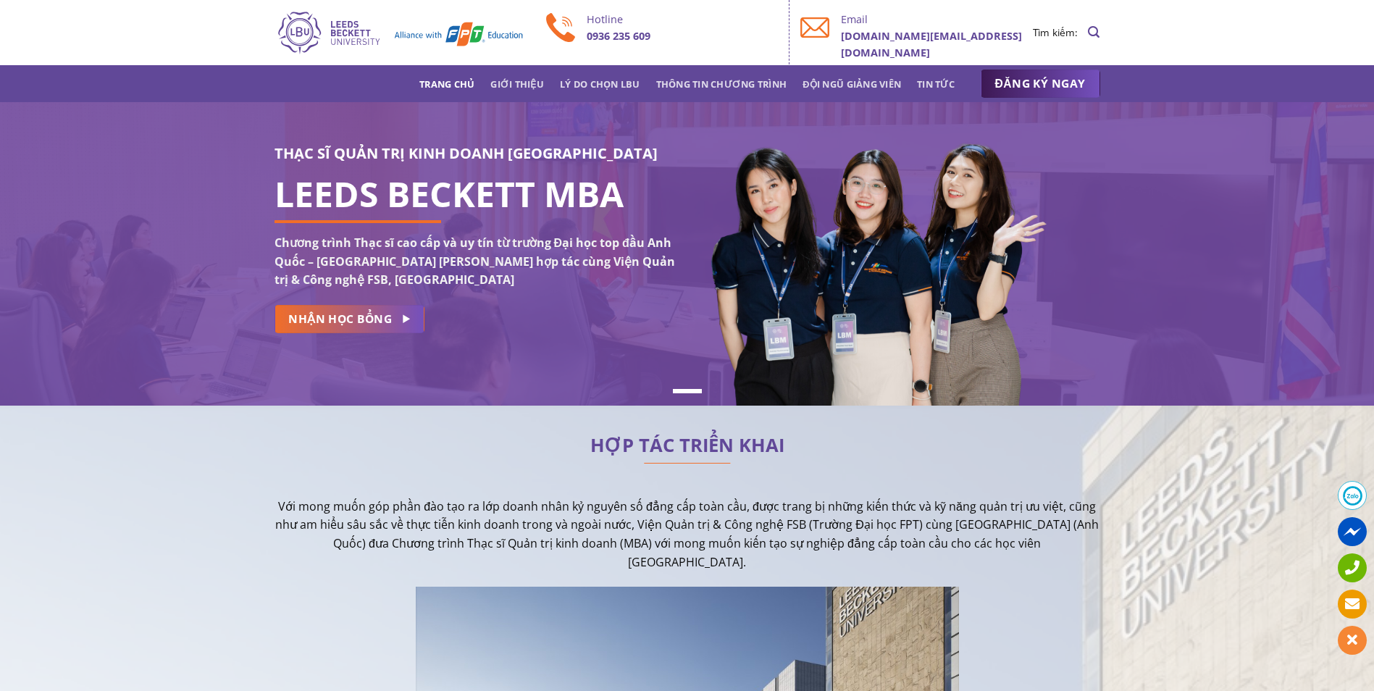  What do you see at coordinates (340, 319) in the screenshot?
I see `span: NHẬN HỌC BỔNG` at bounding box center [340, 319].